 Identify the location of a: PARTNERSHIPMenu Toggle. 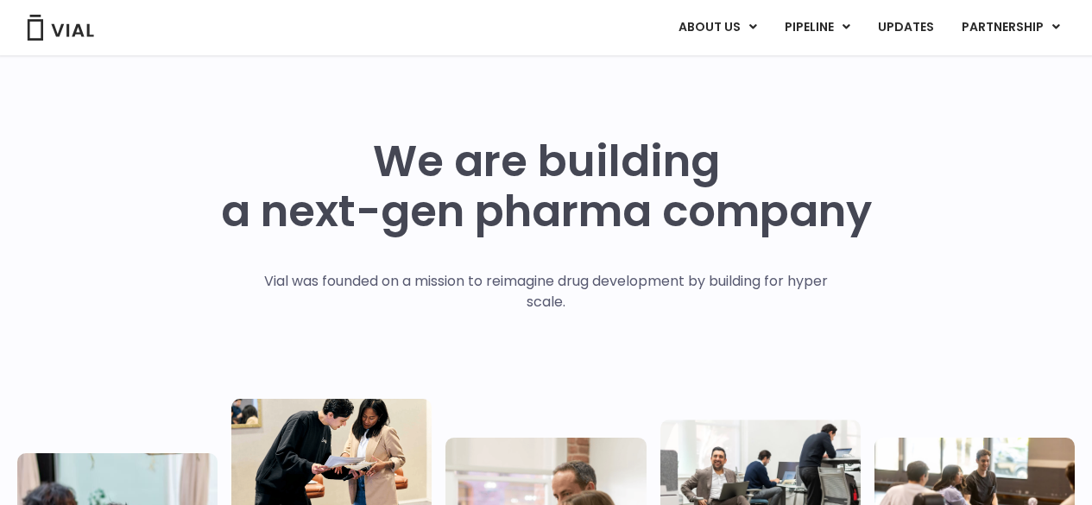
(1011, 28).